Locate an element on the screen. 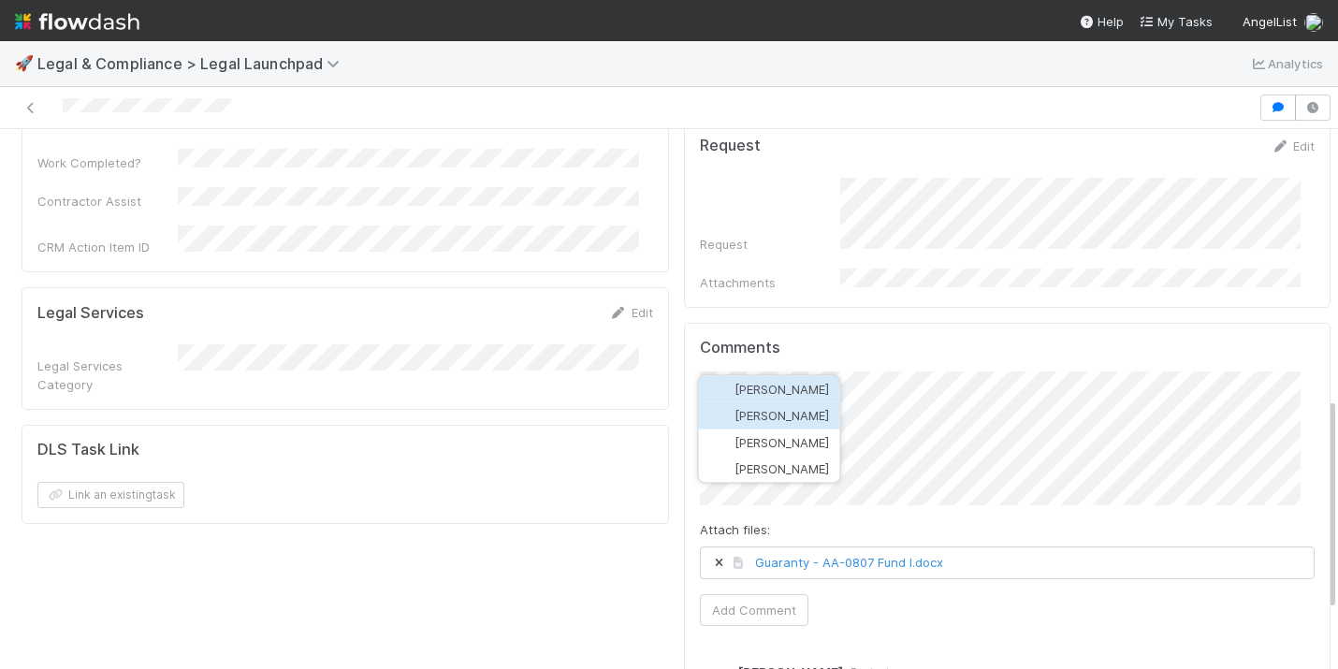 The height and width of the screenshot is (669, 1338). h5: Legal Services is located at coordinates (91, 313).